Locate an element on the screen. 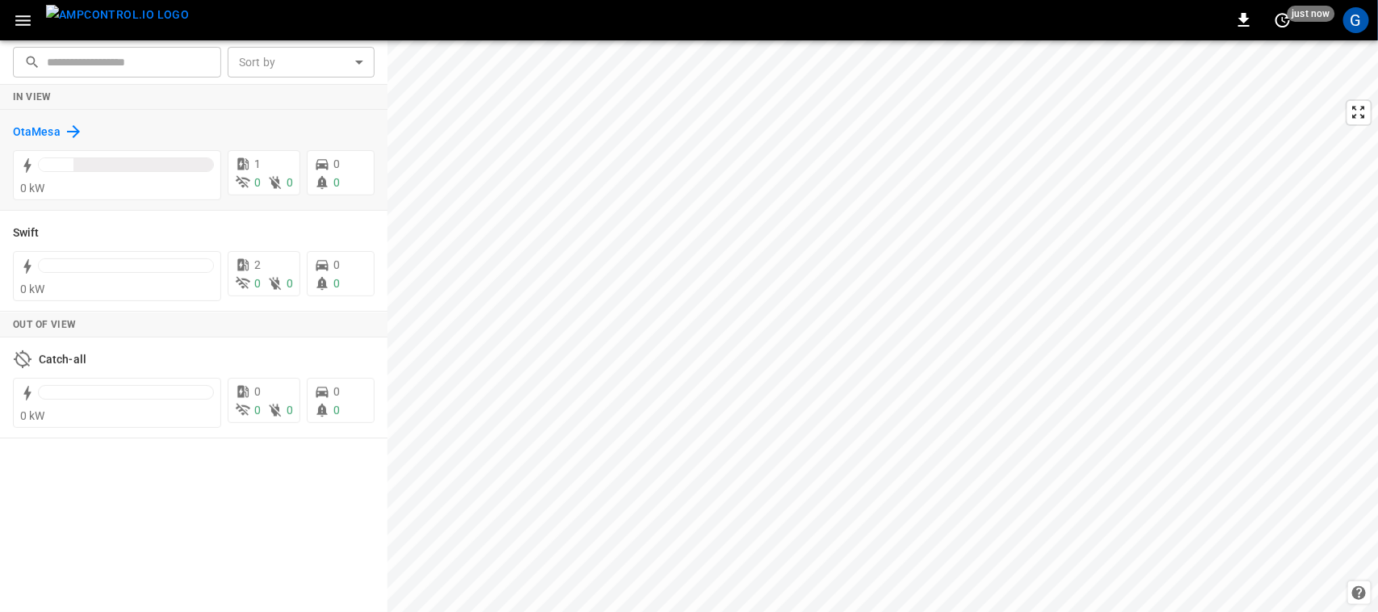 This screenshot has height=612, width=1378. div: profile-icon is located at coordinates (1357, 20).